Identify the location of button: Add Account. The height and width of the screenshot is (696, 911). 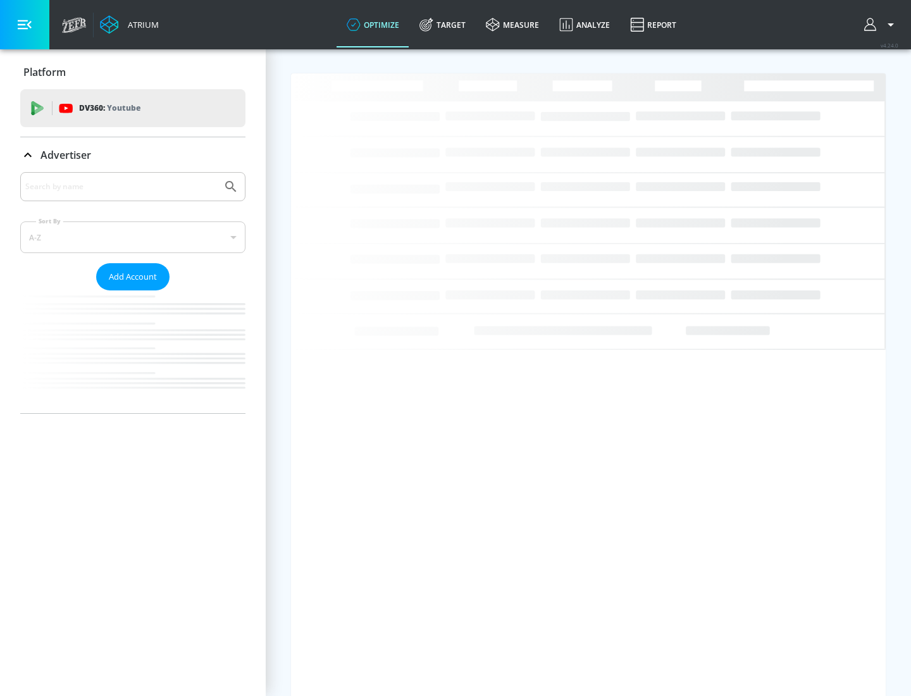
(133, 276).